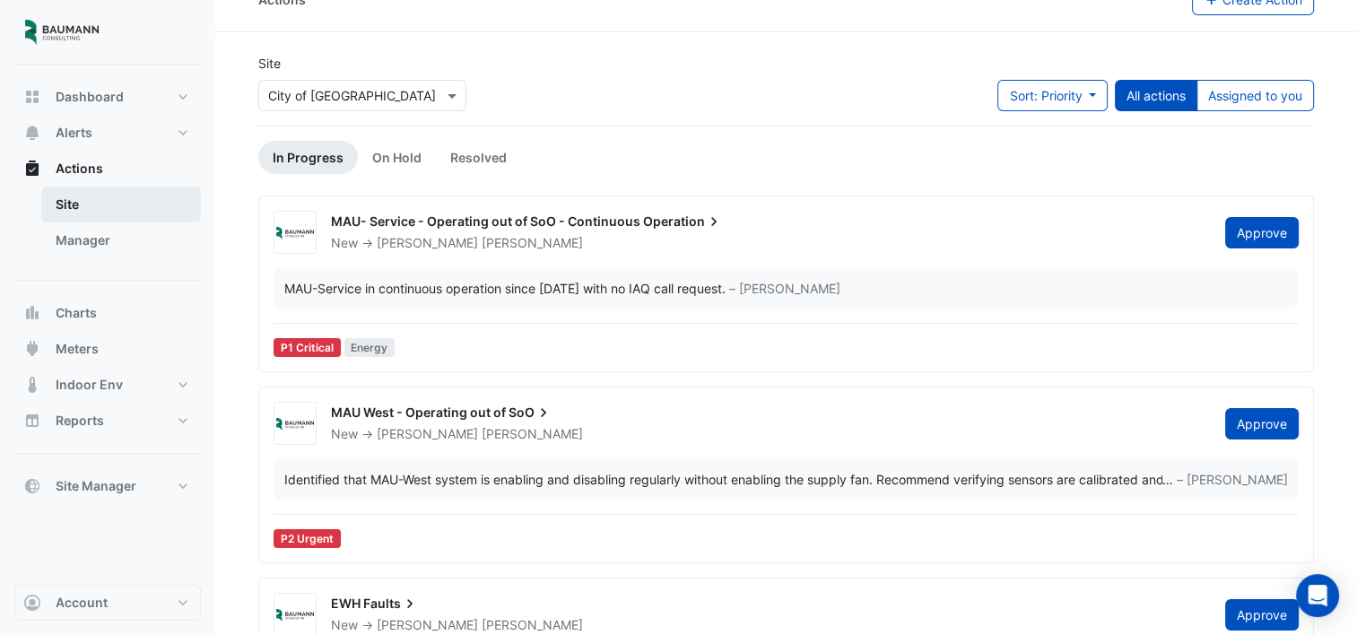 This screenshot has height=635, width=1357. What do you see at coordinates (308, 157) in the screenshot?
I see `a: In Progress` at bounding box center [308, 157].